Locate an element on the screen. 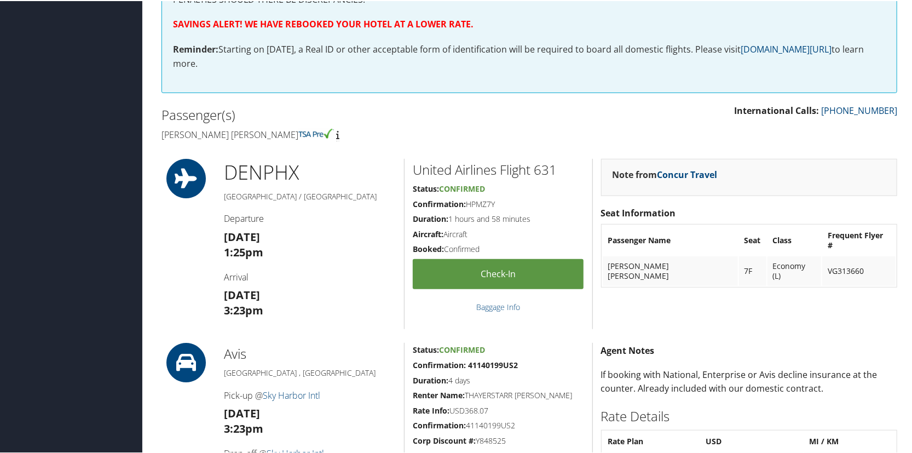 The width and height of the screenshot is (912, 453). td: VG313660 is located at coordinates (859, 270).